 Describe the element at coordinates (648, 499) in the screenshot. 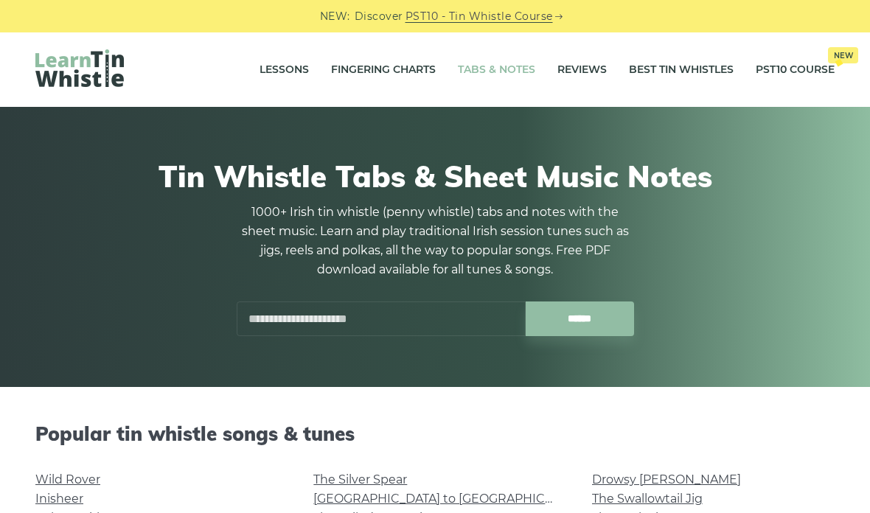

I see `a: The Swallowtail Jig` at that location.